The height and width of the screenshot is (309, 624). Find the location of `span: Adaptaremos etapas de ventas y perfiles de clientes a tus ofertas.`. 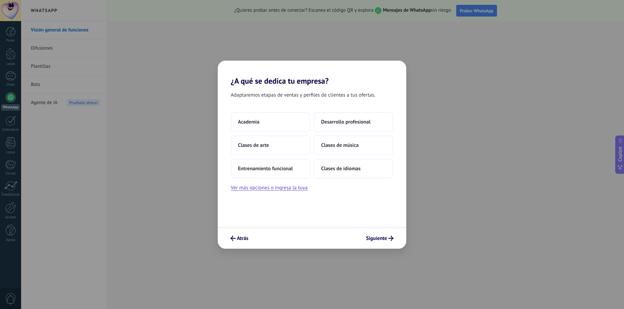

span: Adaptaremos etapas de ventas y perfiles de clientes a tus ofertas. is located at coordinates (303, 95).